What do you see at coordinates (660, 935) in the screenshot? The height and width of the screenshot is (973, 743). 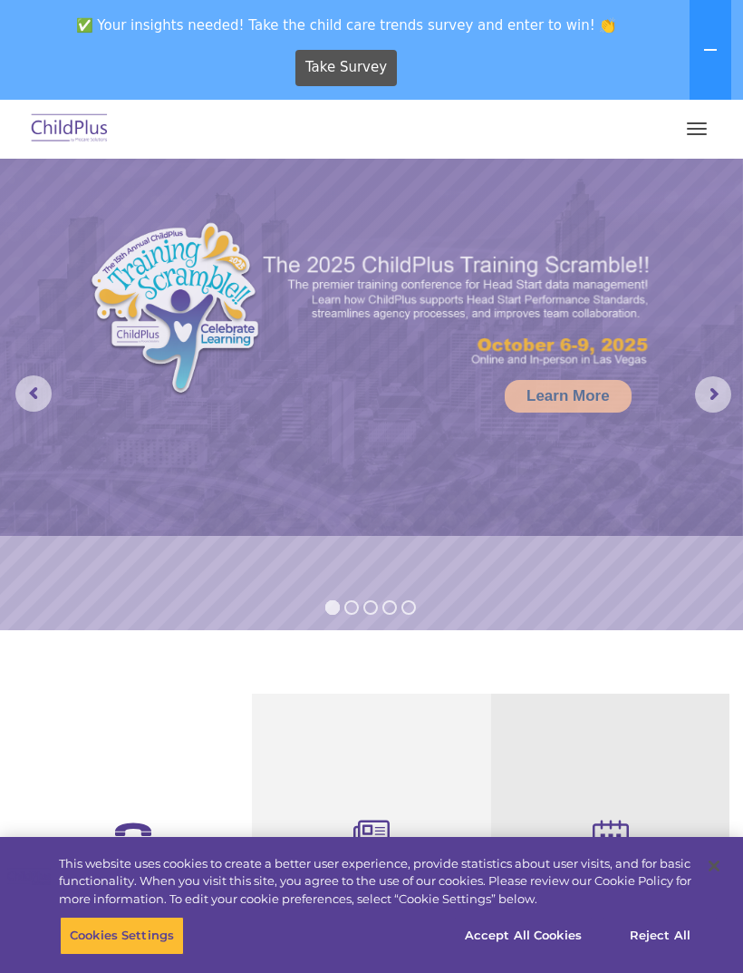 I see `button: Reject All` at bounding box center [660, 935].